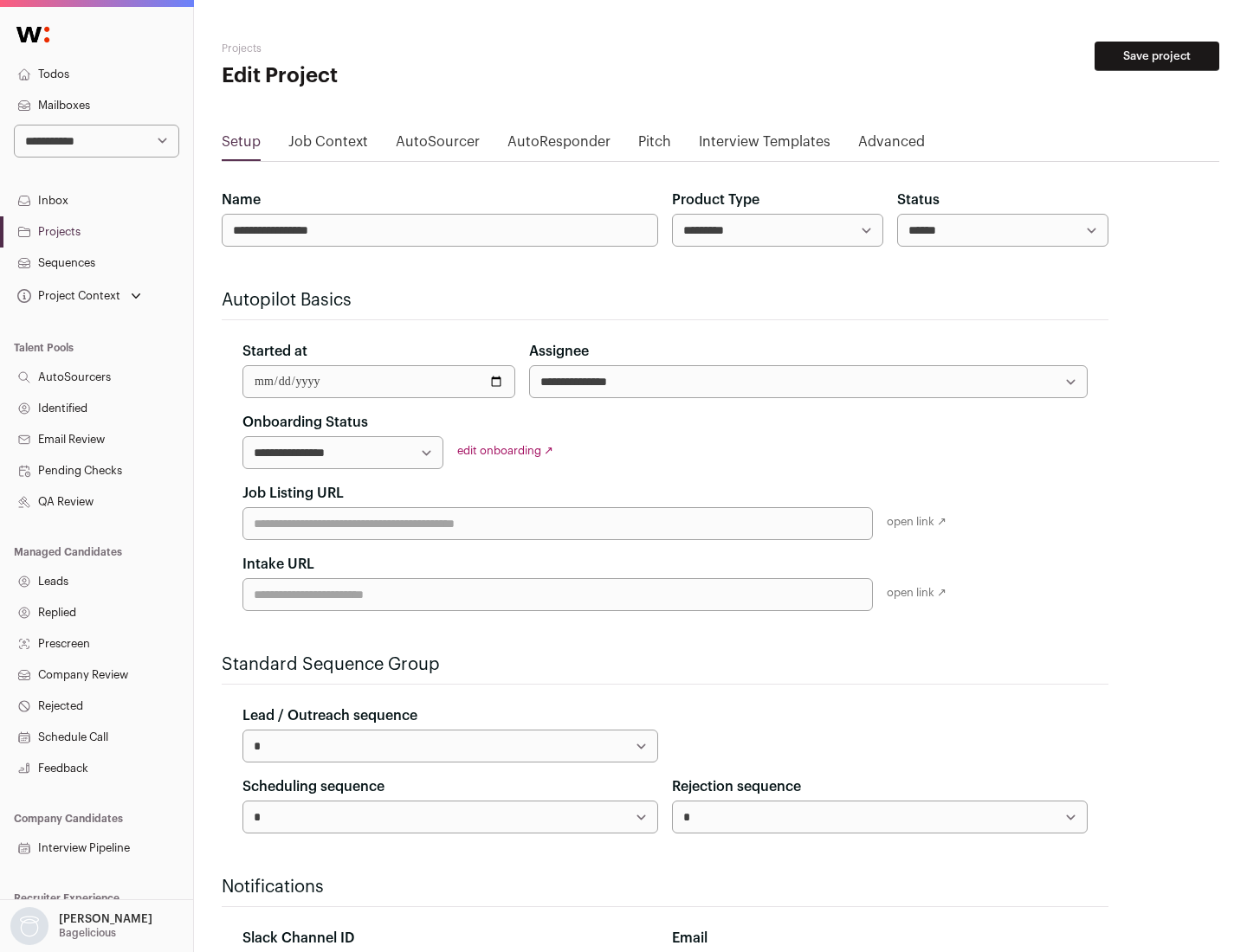 The width and height of the screenshot is (1247, 952). I want to click on p: Bagelicious, so click(88, 934).